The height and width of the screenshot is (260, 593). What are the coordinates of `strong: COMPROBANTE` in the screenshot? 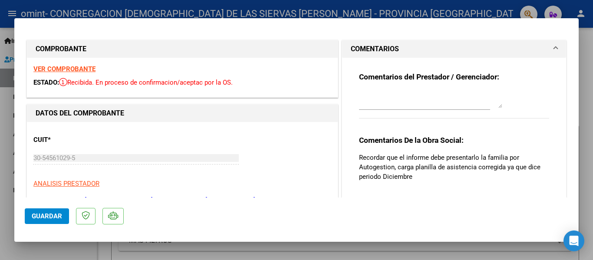 It's located at (61, 49).